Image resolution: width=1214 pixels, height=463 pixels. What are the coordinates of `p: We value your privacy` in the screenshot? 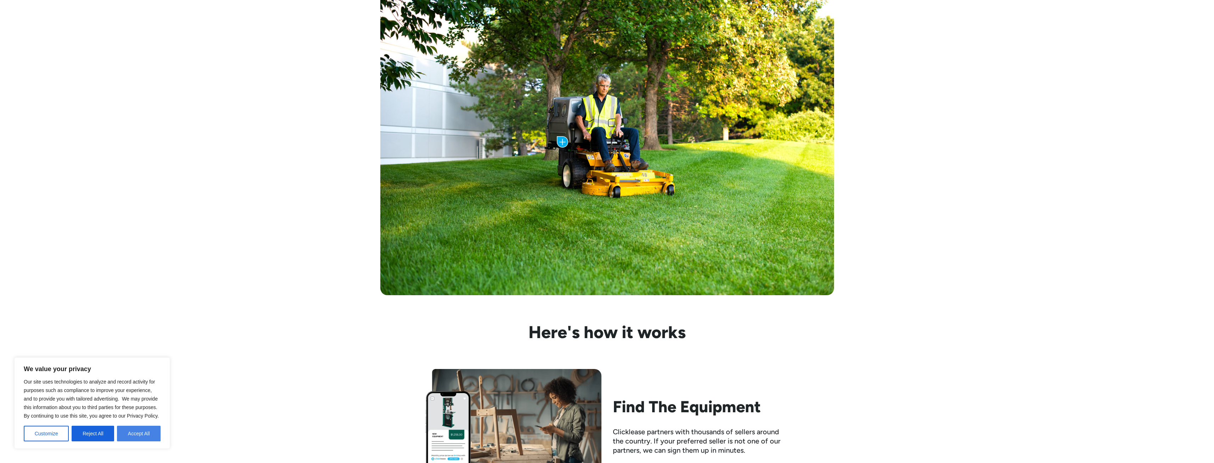 It's located at (92, 369).